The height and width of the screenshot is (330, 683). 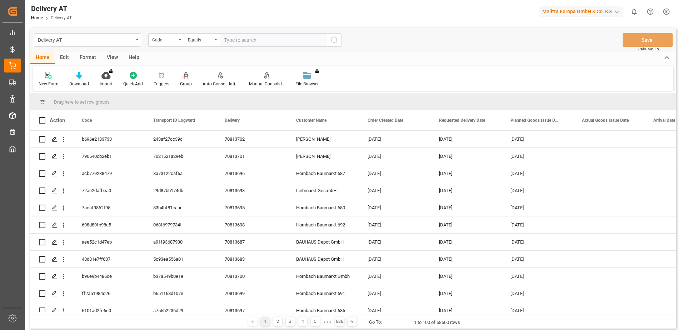 I want to click on div: View, so click(x=112, y=58).